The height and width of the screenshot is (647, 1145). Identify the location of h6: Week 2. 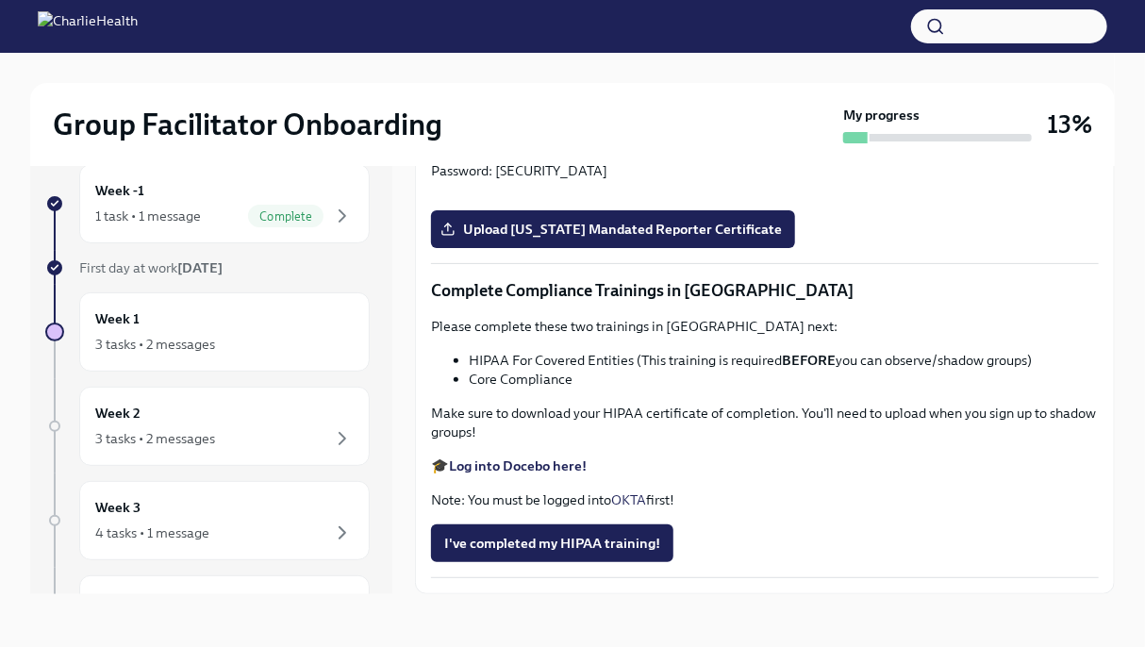
(118, 413).